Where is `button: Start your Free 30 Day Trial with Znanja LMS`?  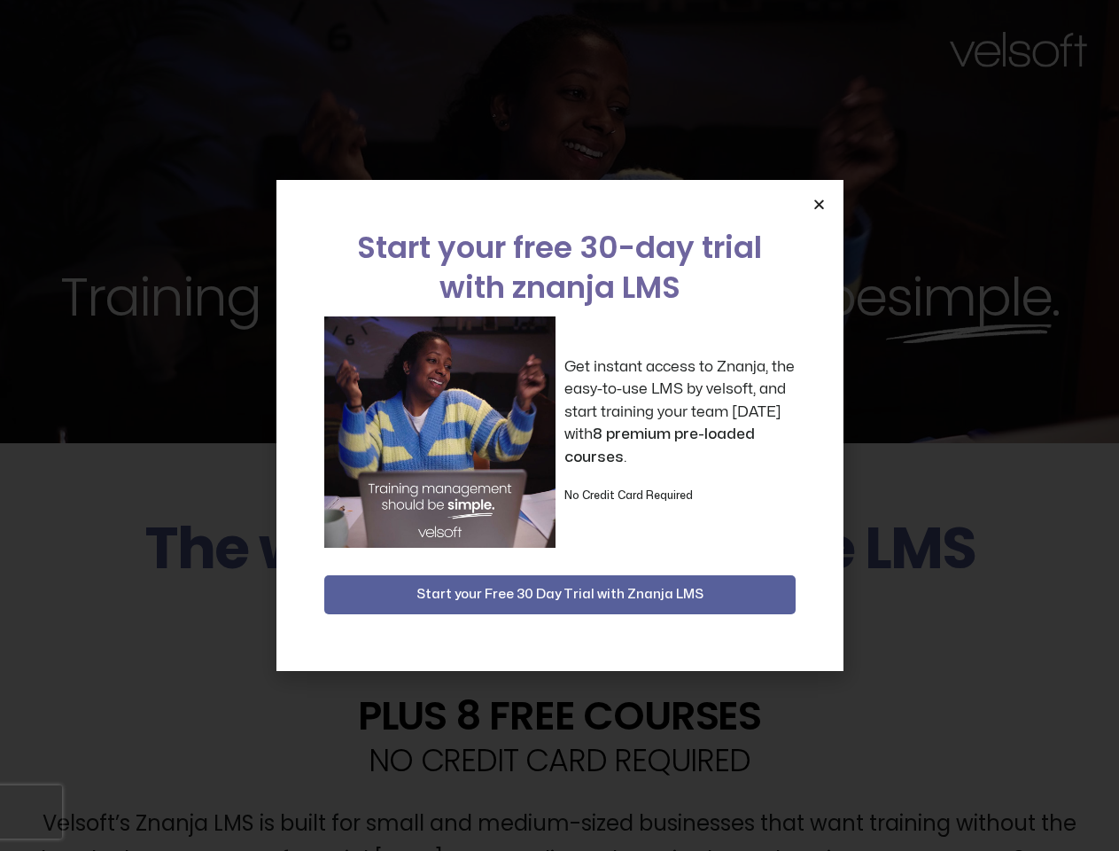
button: Start your Free 30 Day Trial with Znanja LMS is located at coordinates (560, 595).